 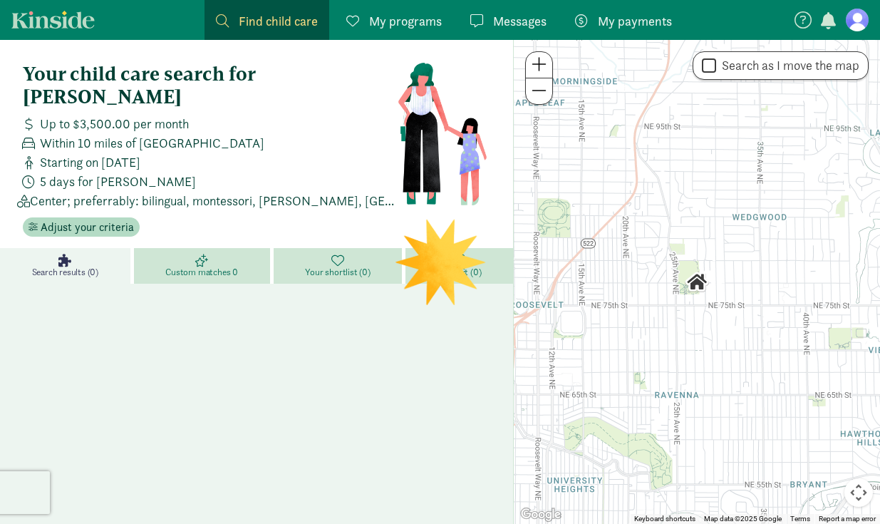 I want to click on span: Find child care, so click(x=278, y=21).